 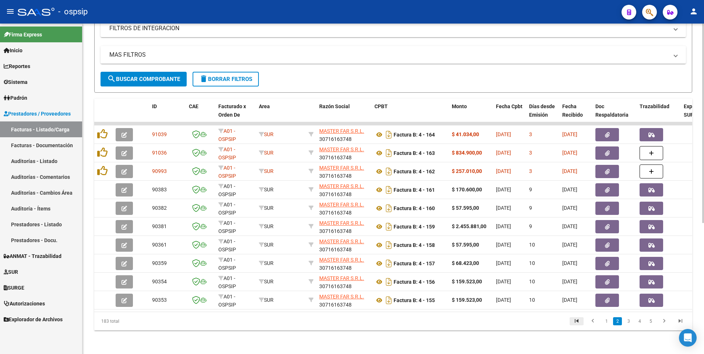 I want to click on a: 4, so click(x=640, y=322).